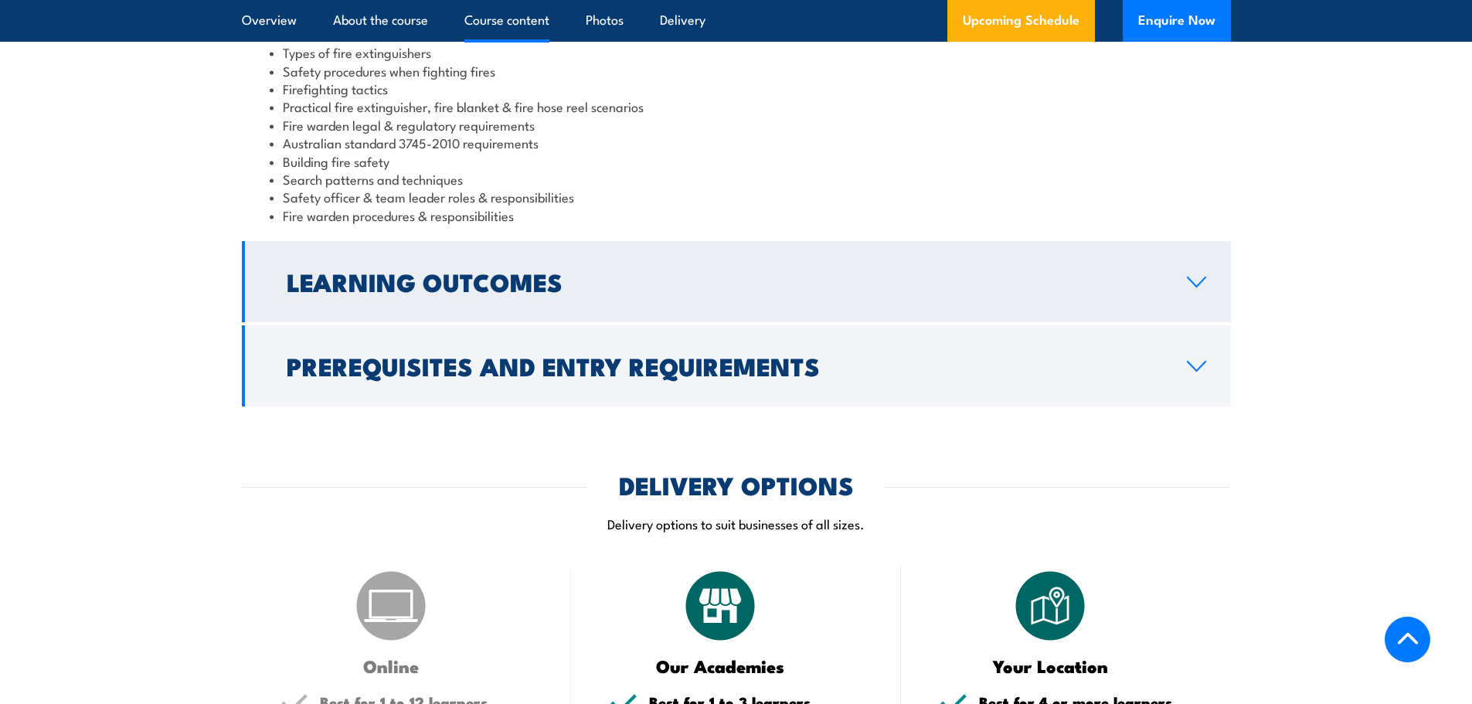 The height and width of the screenshot is (704, 1472). Describe the element at coordinates (736, 106) in the screenshot. I see `li: Practical fire extinguisher, fire blanket & fire hose reel scenarios` at that location.